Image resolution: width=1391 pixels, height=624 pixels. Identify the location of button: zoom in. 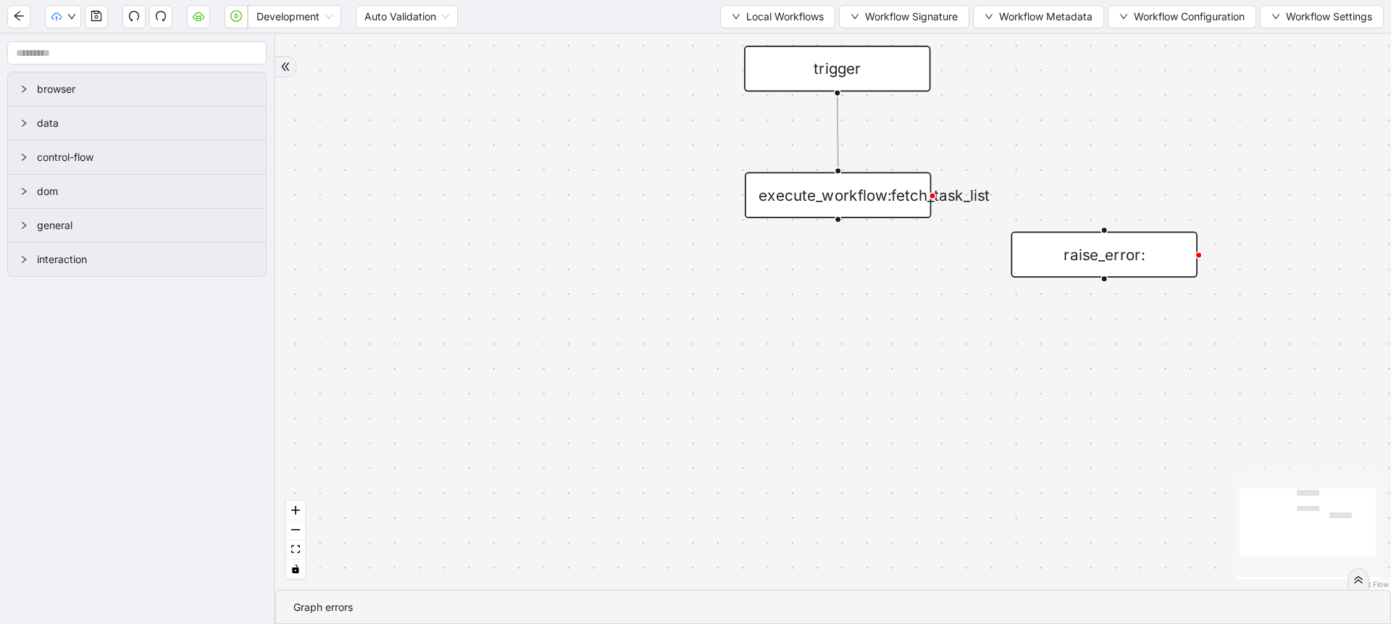
(296, 510).